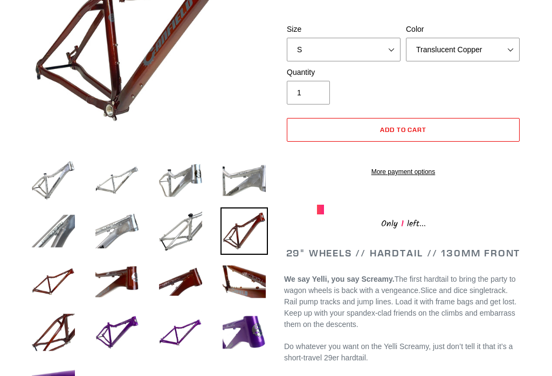 This screenshot has height=376, width=552. I want to click on label: Color, so click(462, 29).